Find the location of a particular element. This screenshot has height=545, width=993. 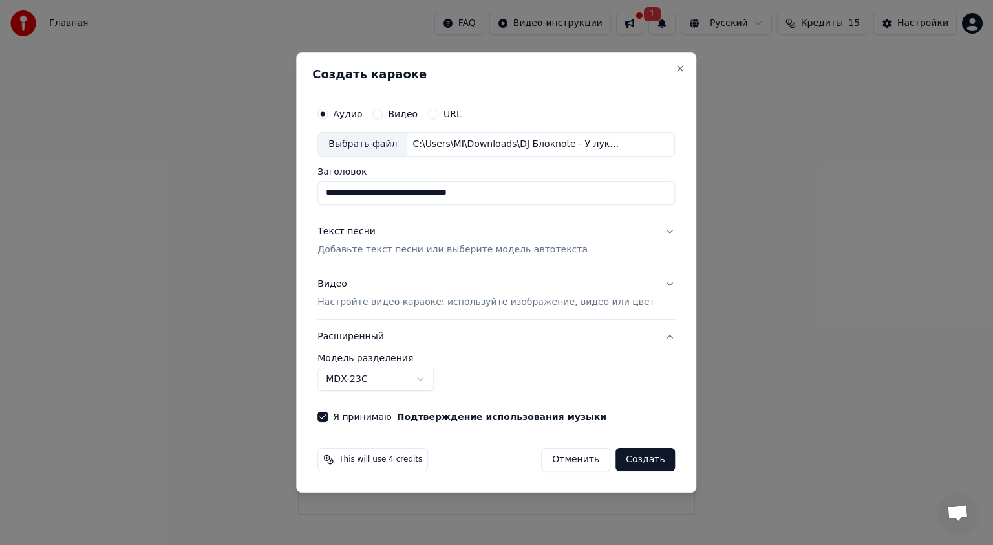

label: Видео is located at coordinates (403, 114).